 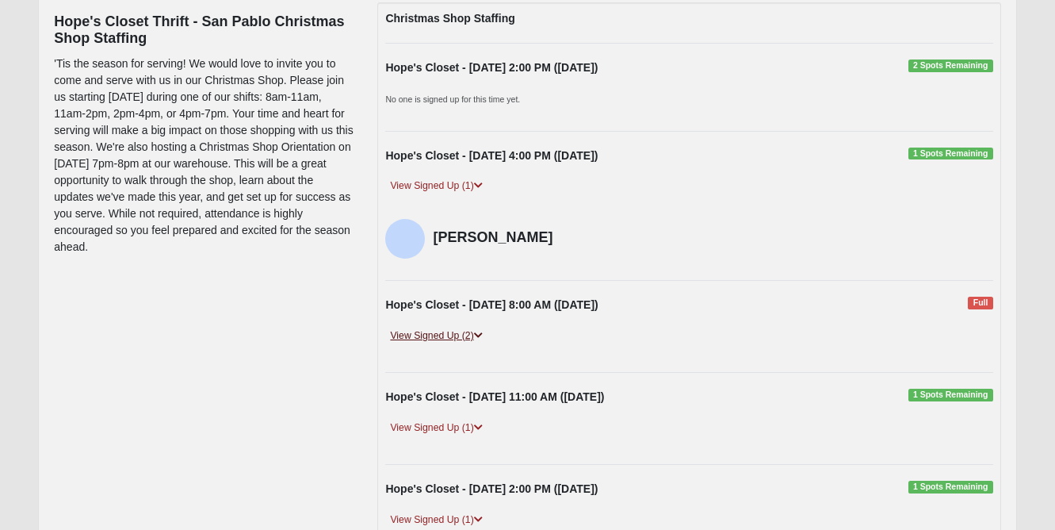 I want to click on small: No one is signed up for this time yet., so click(x=453, y=99).